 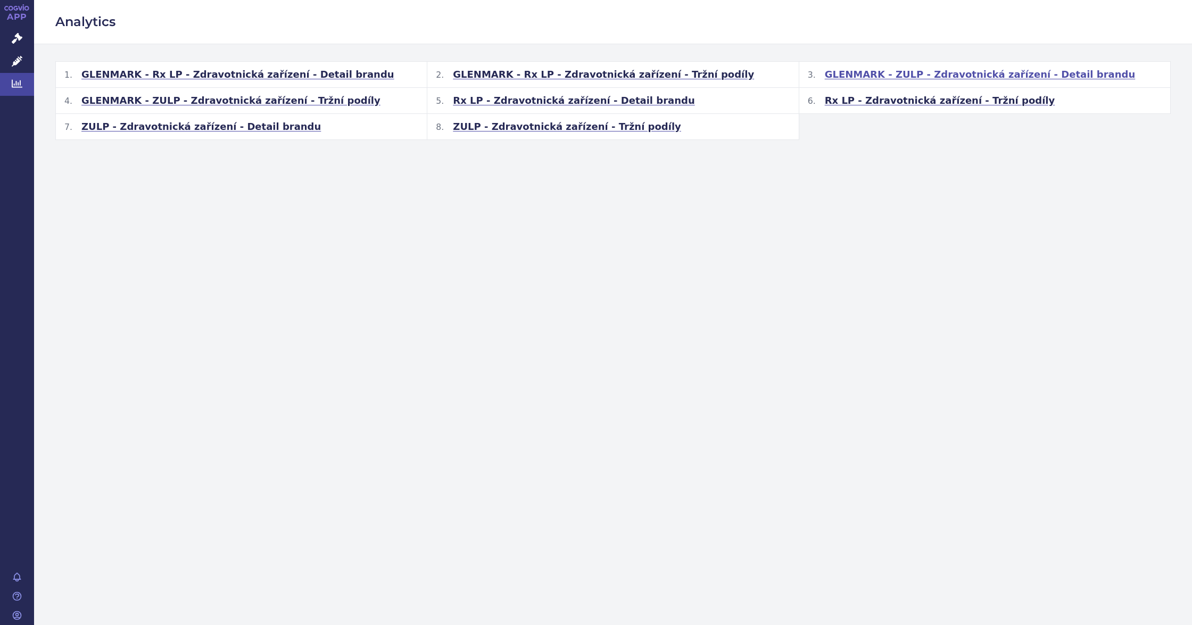 I want to click on h2: Analytics, so click(x=613, y=22).